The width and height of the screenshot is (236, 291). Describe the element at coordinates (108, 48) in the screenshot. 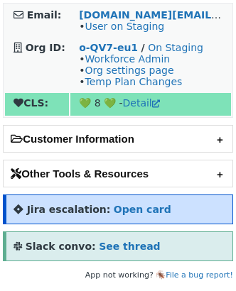

I see `strong: o-QV7-eu1` at that location.